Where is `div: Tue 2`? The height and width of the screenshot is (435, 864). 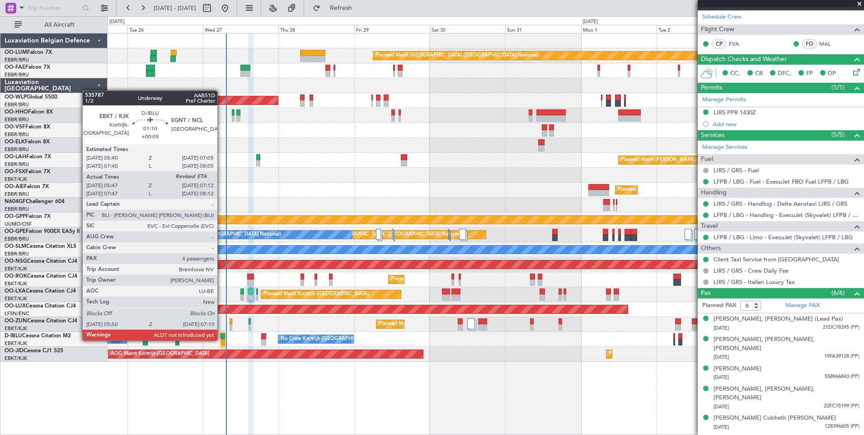 div: Tue 2 is located at coordinates (694, 29).